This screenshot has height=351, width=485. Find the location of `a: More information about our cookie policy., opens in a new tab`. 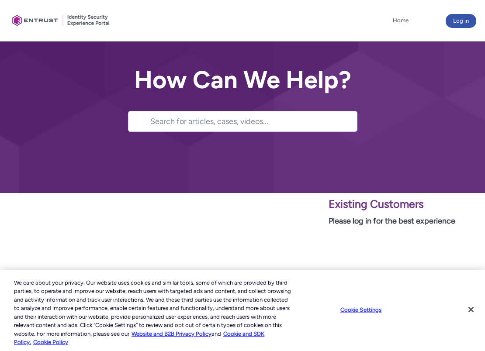

a: More information about our cookie policy., opens in a new tab is located at coordinates (171, 334).